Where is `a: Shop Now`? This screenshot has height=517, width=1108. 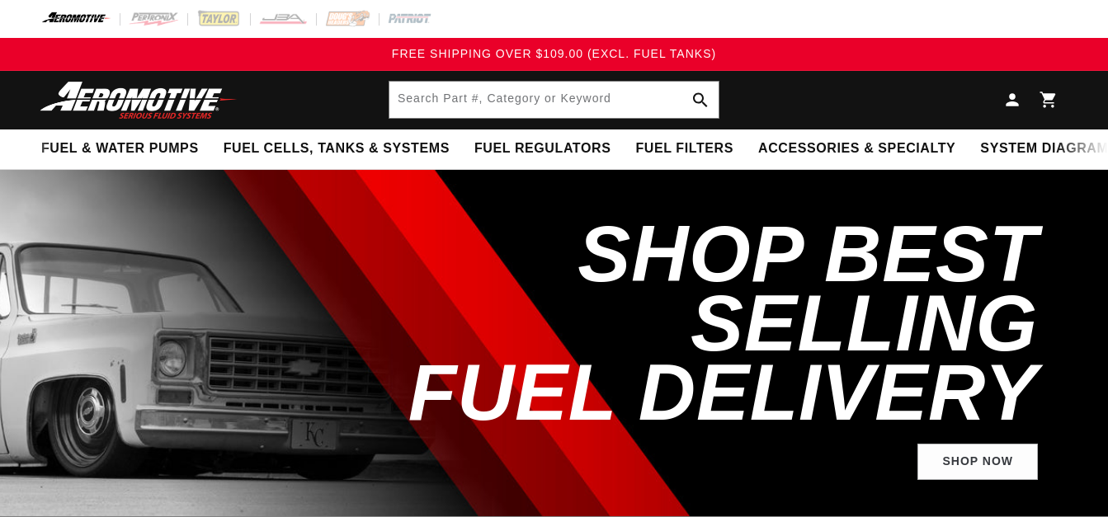
a: Shop Now is located at coordinates (977, 462).